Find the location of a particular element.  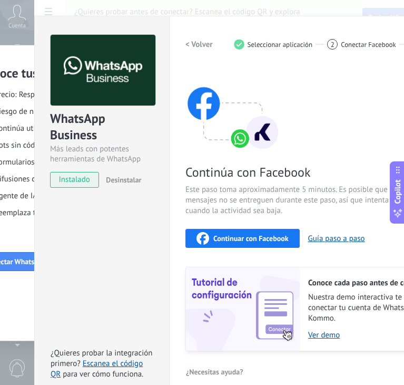

span: Desinstalar is located at coordinates (123, 180).